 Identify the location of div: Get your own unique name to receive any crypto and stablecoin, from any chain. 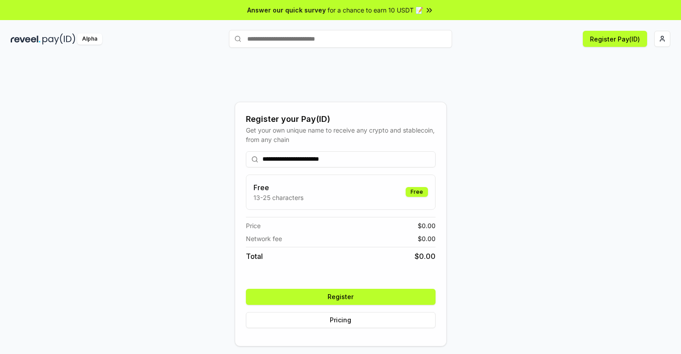
(340, 135).